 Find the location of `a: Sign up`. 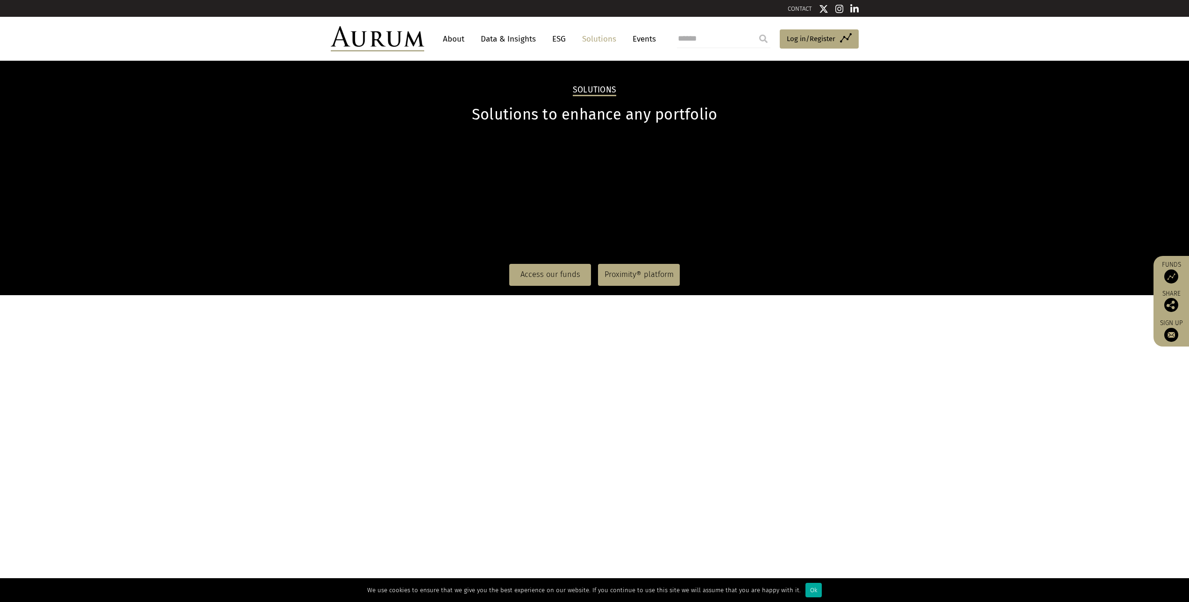

a: Sign up is located at coordinates (1171, 330).